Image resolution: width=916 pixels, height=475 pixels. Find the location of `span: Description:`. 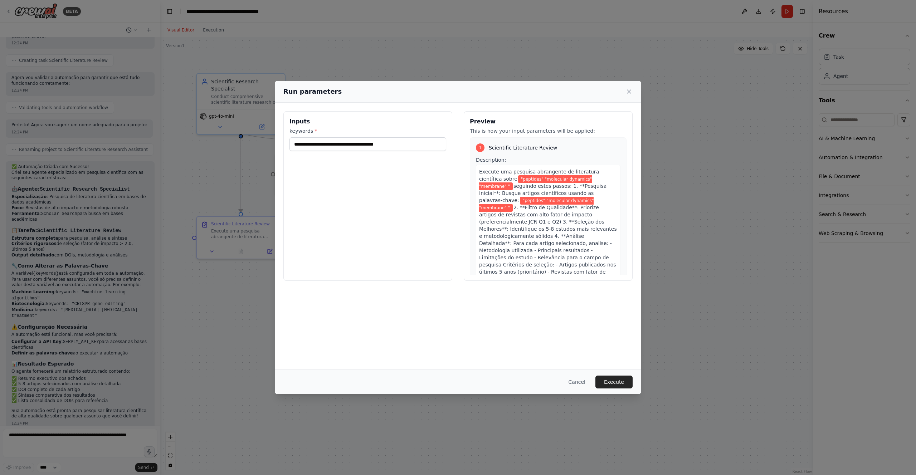

span: Description: is located at coordinates (491, 160).